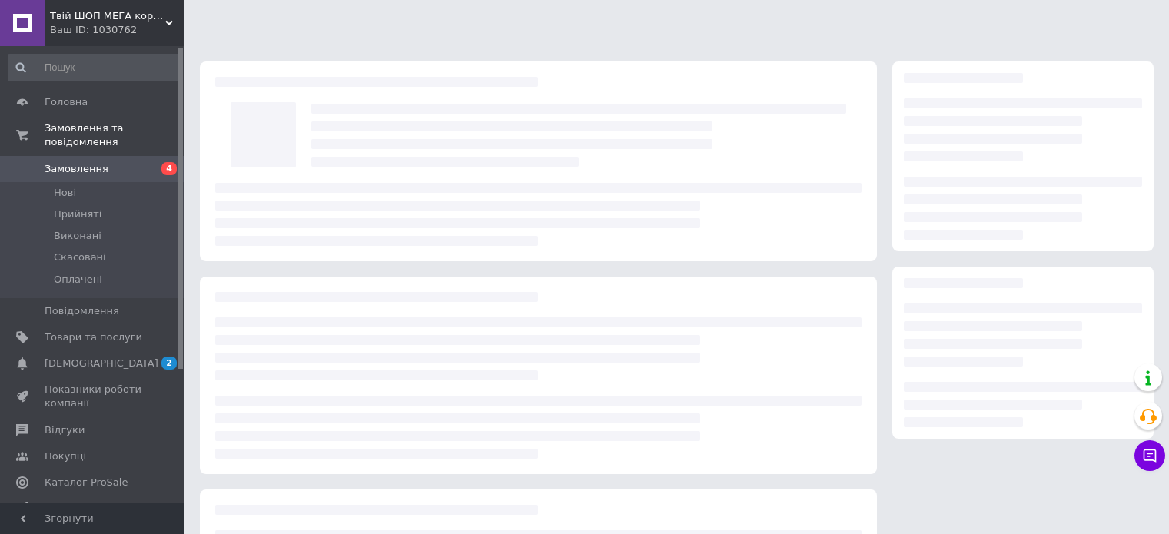  Describe the element at coordinates (65, 193) in the screenshot. I see `span: Нові` at that location.